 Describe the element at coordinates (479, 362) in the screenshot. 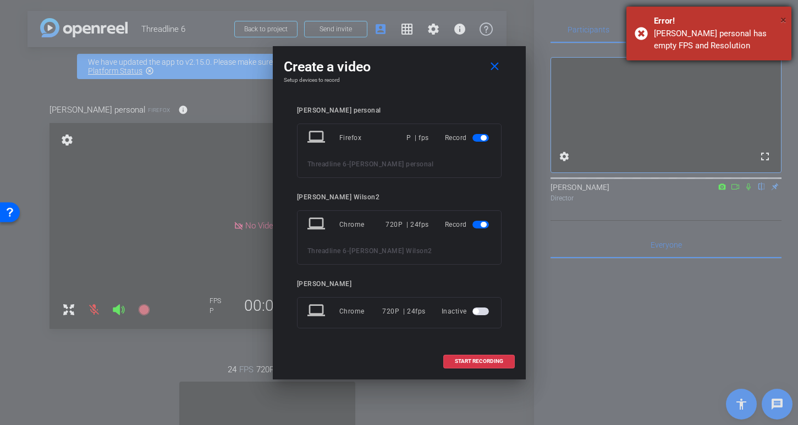

I see `button: START RECORDING` at that location.